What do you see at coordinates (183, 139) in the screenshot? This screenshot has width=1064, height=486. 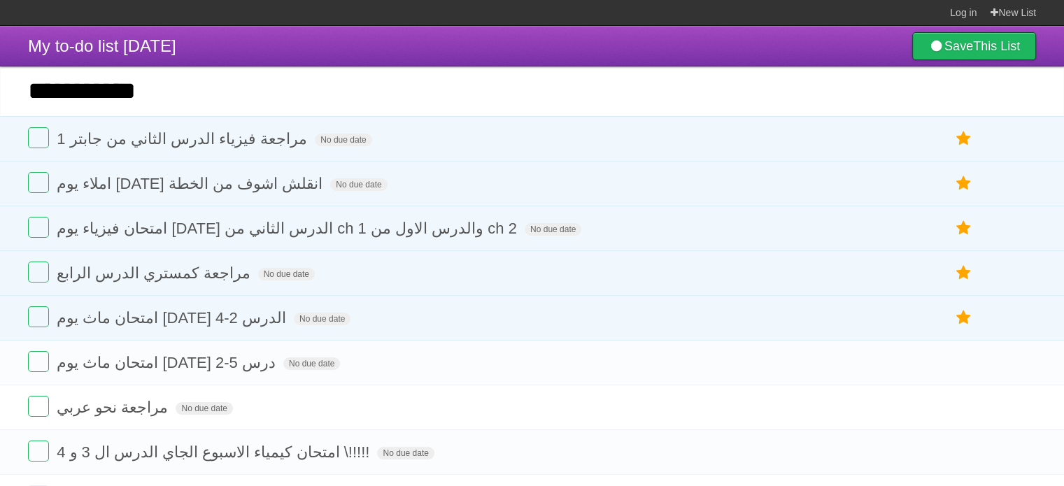 I see `span: مراجعة فيزياء الدرس الثاني من جابتر 1` at bounding box center [183, 139].